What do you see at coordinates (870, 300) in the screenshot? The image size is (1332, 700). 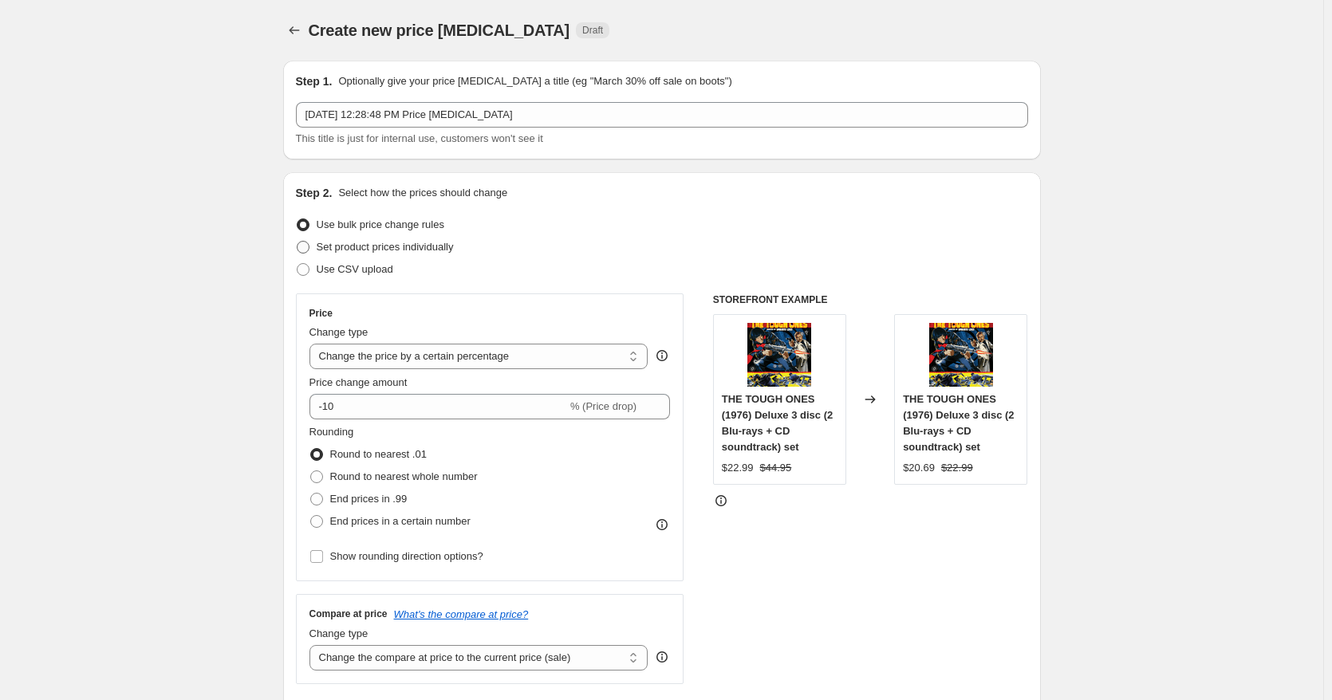 I see `h6: STOREFRONT EXAMPLE` at bounding box center [870, 300].